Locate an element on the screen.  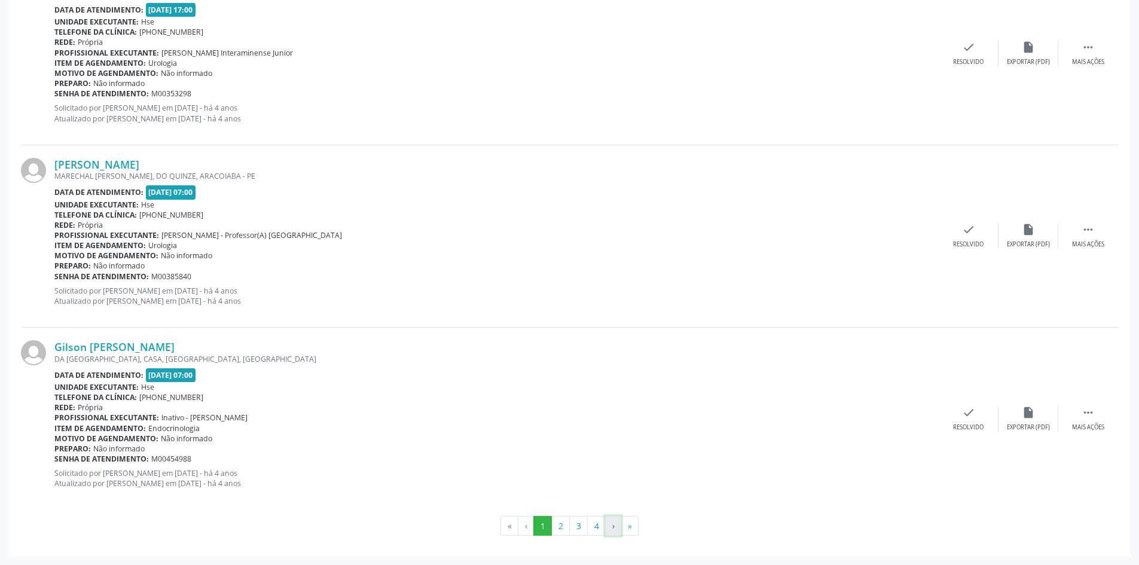
button: Go to next page is located at coordinates (613, 526).